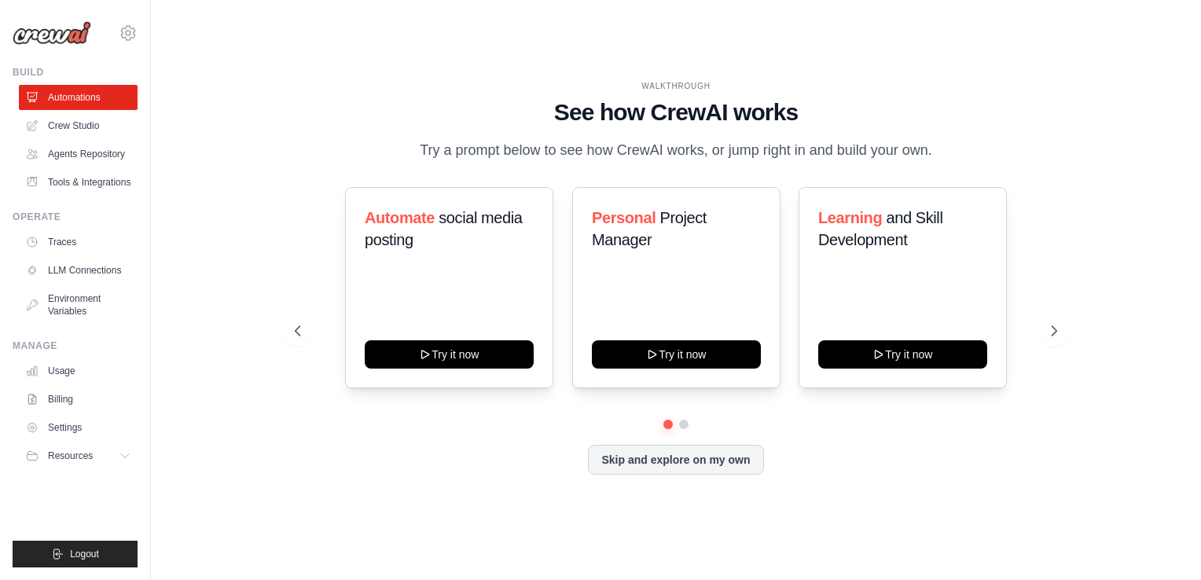 The width and height of the screenshot is (1201, 580). What do you see at coordinates (52, 33) in the screenshot?
I see `img: Logo` at bounding box center [52, 33].